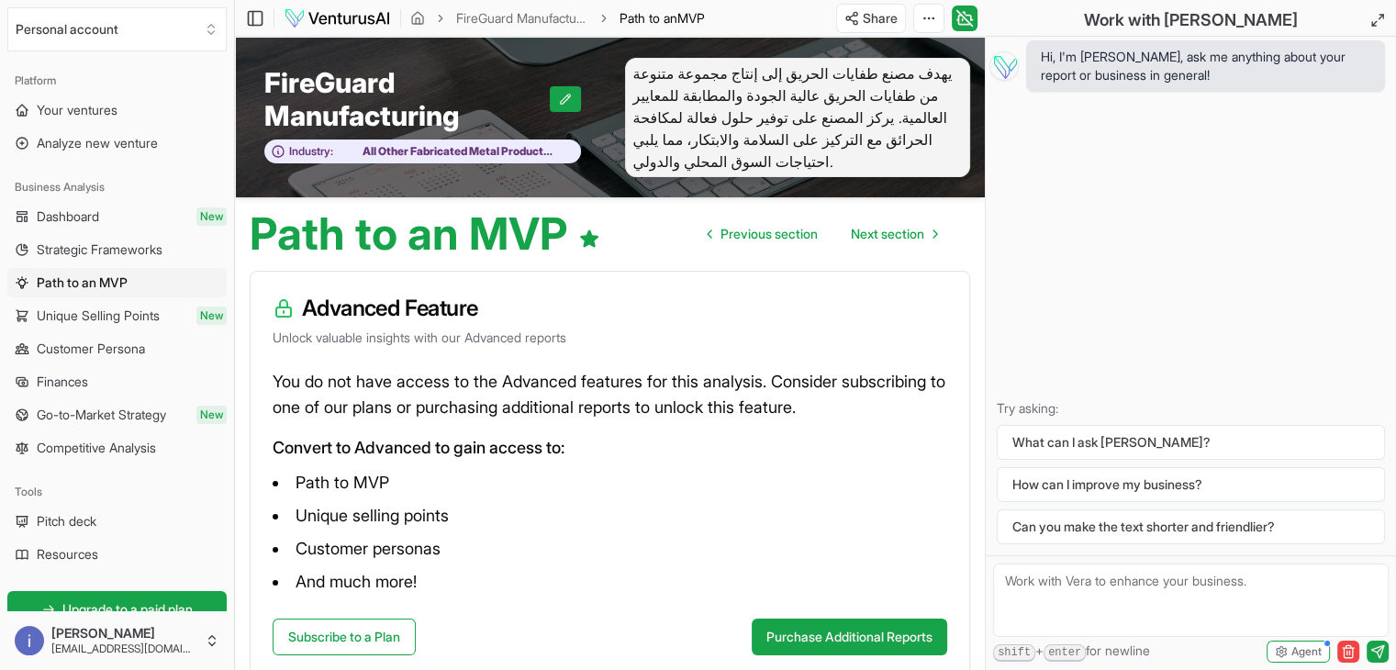 The height and width of the screenshot is (670, 1396). What do you see at coordinates (609, 549) in the screenshot?
I see `li: Customer personas` at bounding box center [609, 549].